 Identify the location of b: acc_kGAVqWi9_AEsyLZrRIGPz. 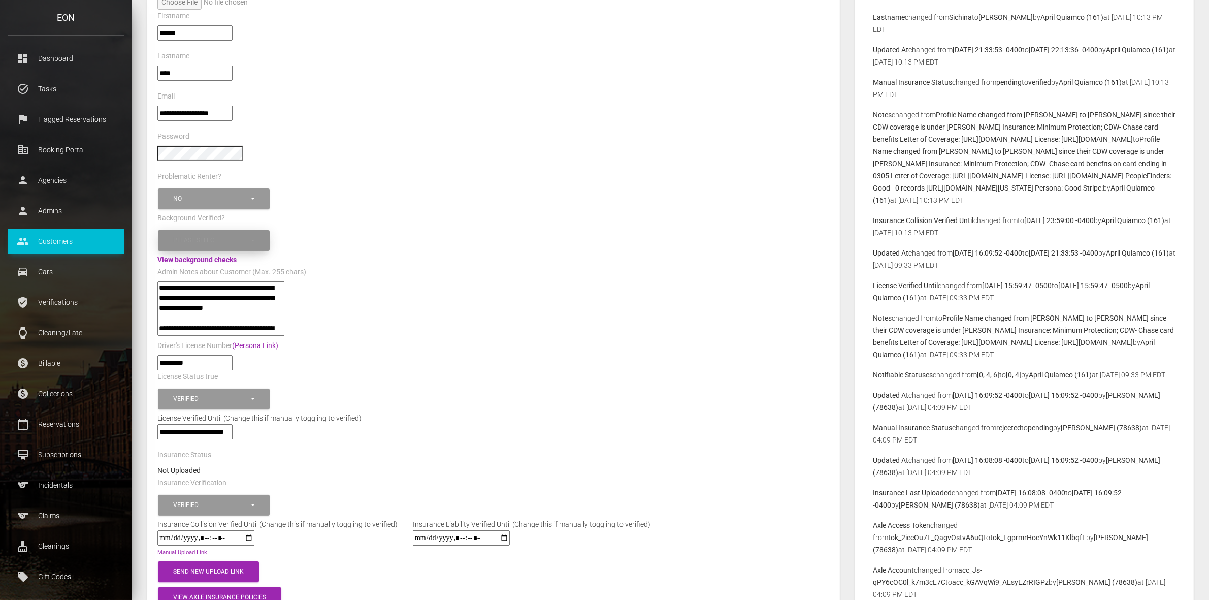
(1001, 582).